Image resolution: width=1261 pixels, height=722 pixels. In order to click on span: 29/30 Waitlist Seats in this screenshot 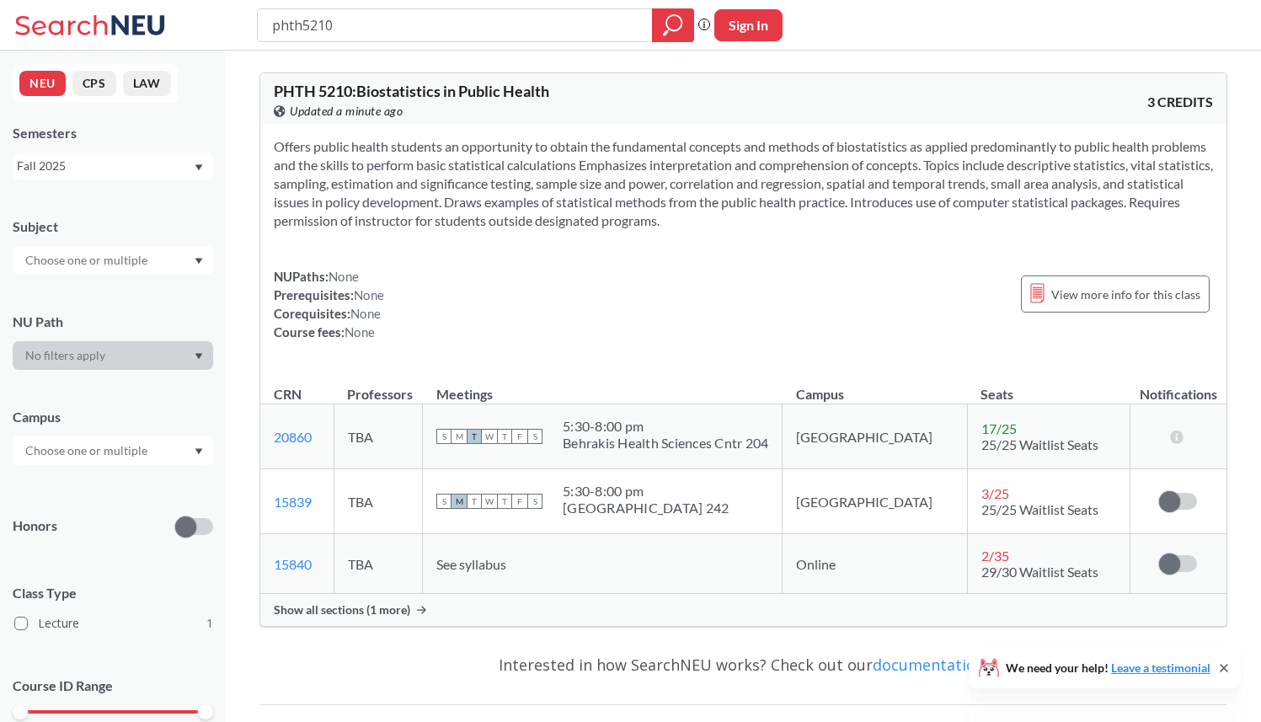, I will do `click(1039, 571)`.